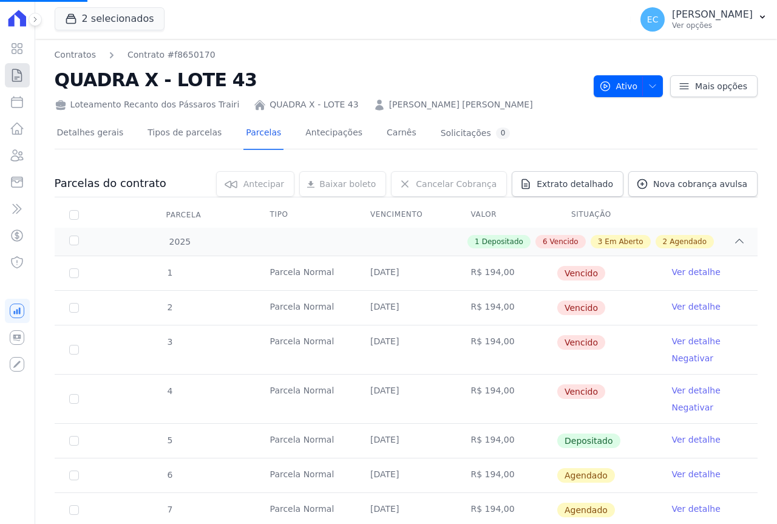 This screenshot has width=777, height=524. What do you see at coordinates (314, 104) in the screenshot?
I see `a: QUADRA X - LOTE 43` at bounding box center [314, 104].